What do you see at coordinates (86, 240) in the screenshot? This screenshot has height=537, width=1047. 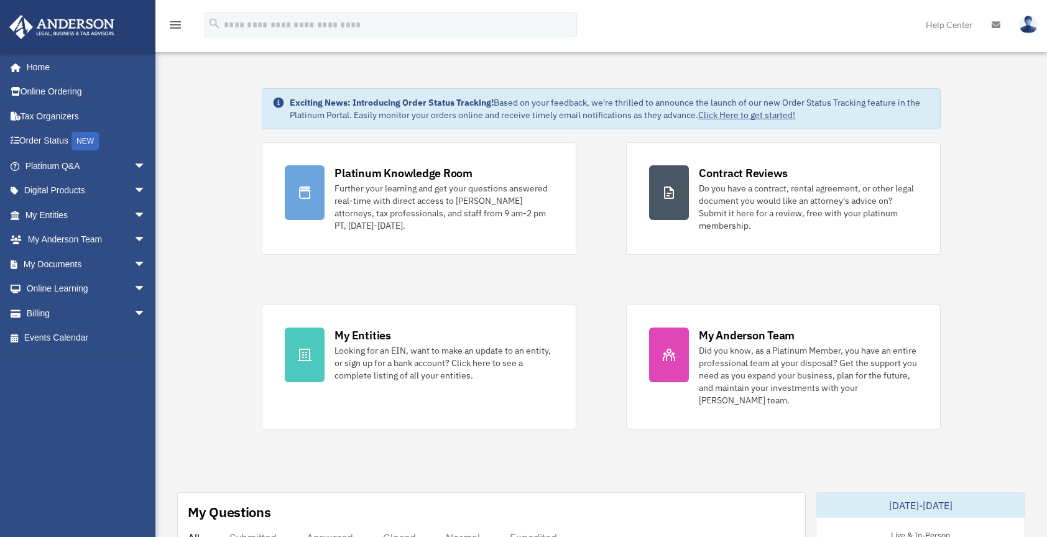 I see `a: My Anderson Teamarrow_drop_down` at bounding box center [86, 240].